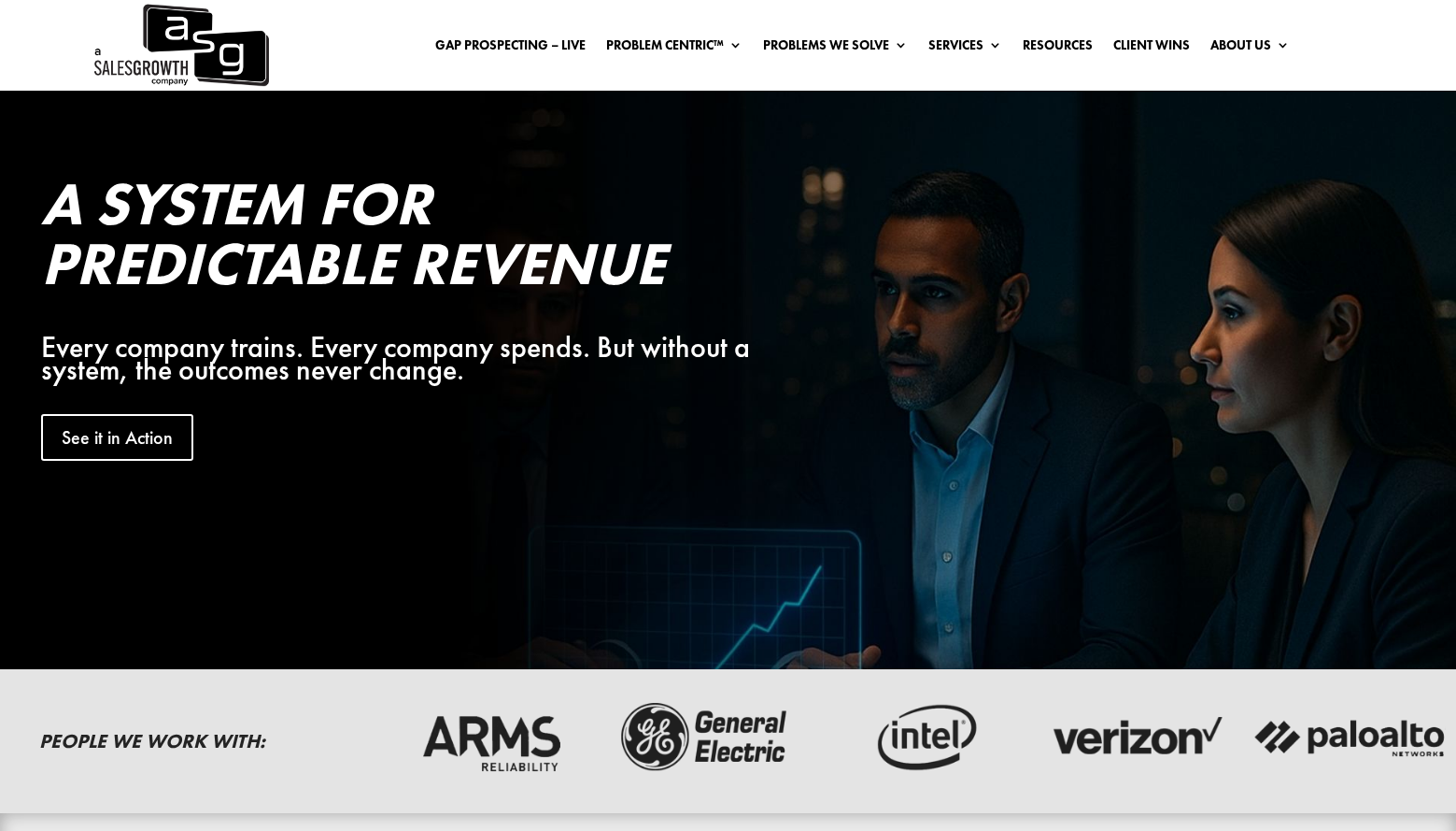  What do you see at coordinates (921, 737) in the screenshot?
I see `img: intel-logo-dark` at bounding box center [921, 737].